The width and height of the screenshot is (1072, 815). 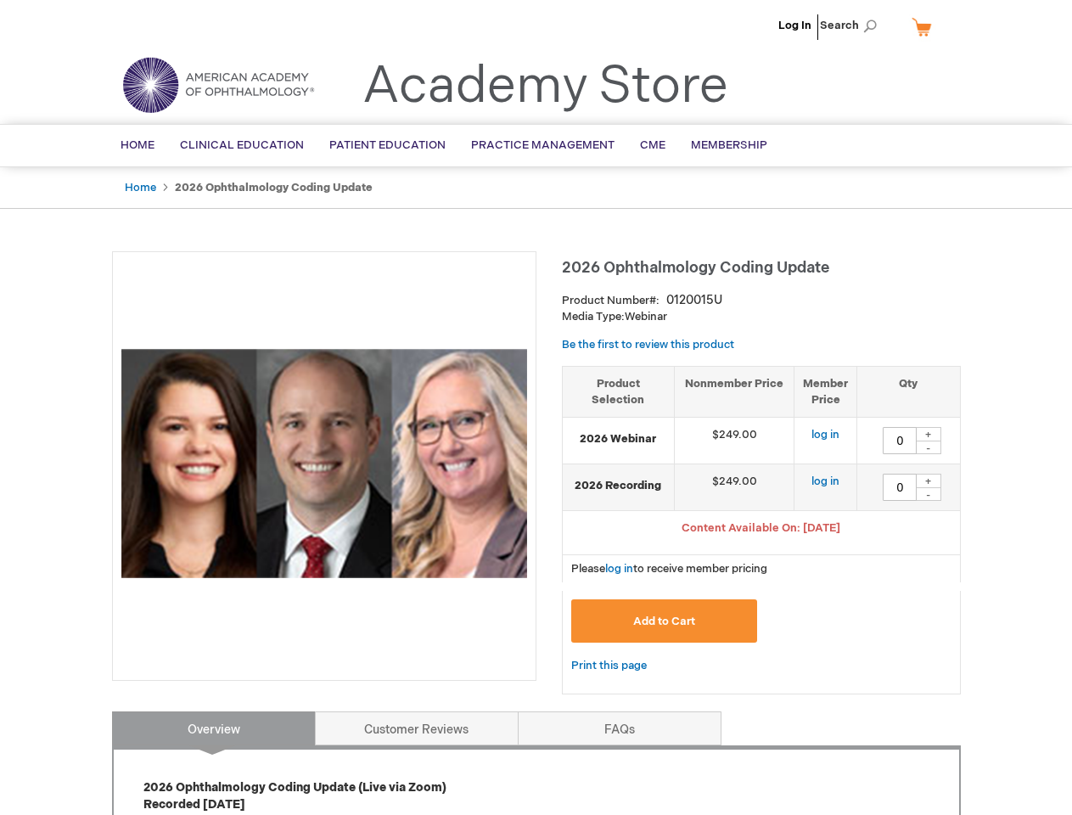 What do you see at coordinates (619, 439) in the screenshot?
I see `strong: 2026 Webinar` at bounding box center [619, 439].